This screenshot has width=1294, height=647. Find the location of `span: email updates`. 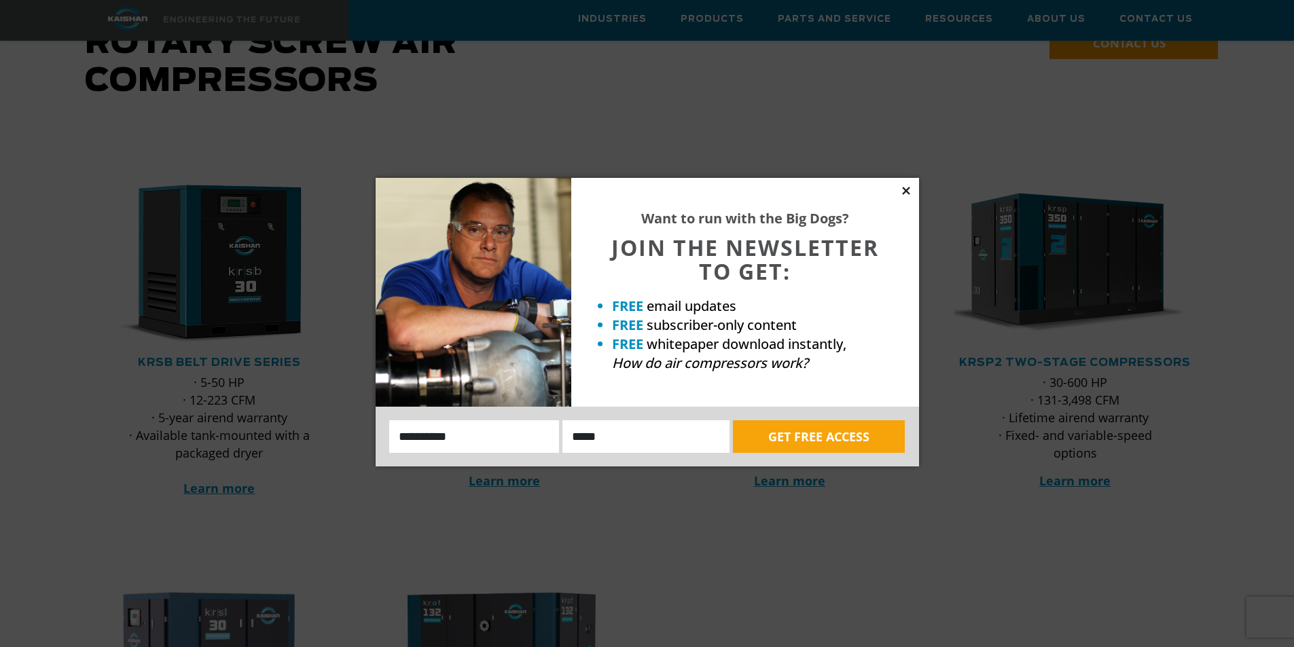

span: email updates is located at coordinates (691, 306).